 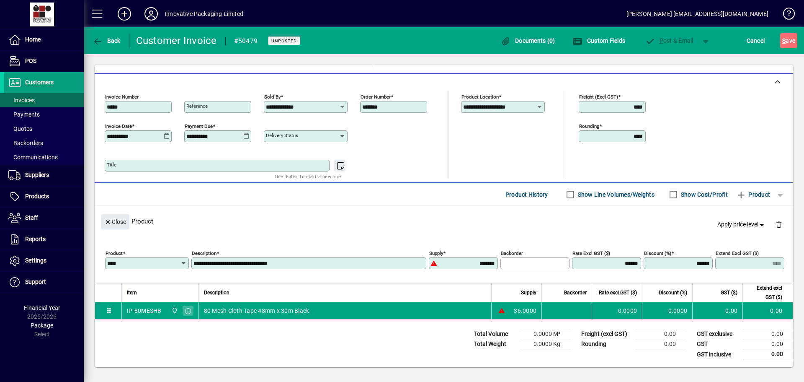 I want to click on a: Quotes, so click(x=44, y=129).